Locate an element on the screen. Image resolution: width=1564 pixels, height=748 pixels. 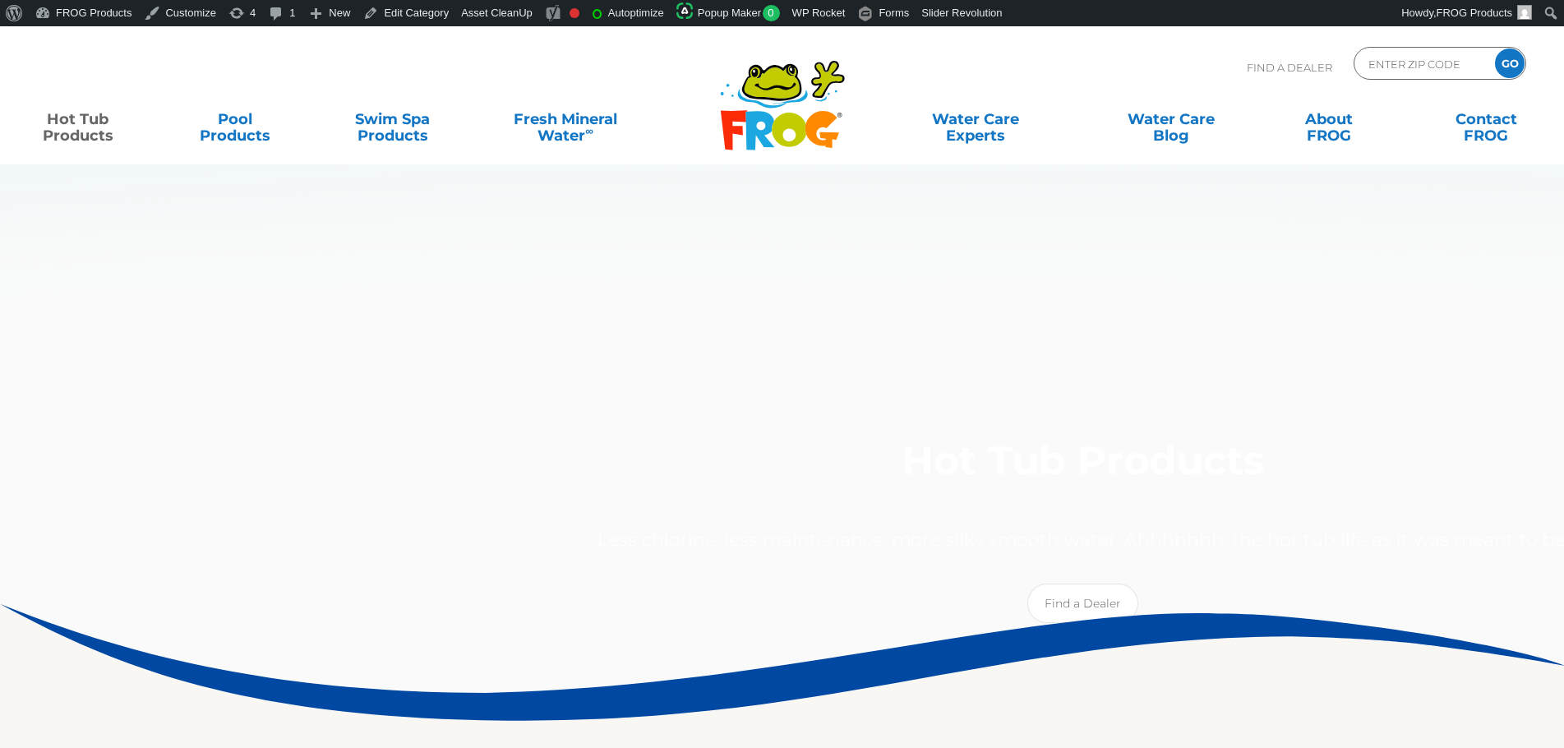
a: Find a Dealer is located at coordinates (1083, 603).